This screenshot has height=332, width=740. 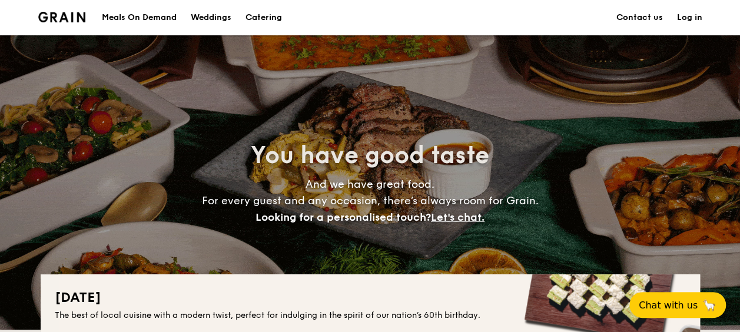 I want to click on span: And we have great food. For every guest and any occasion, there’s always room for Grain., so click(x=371, y=201).